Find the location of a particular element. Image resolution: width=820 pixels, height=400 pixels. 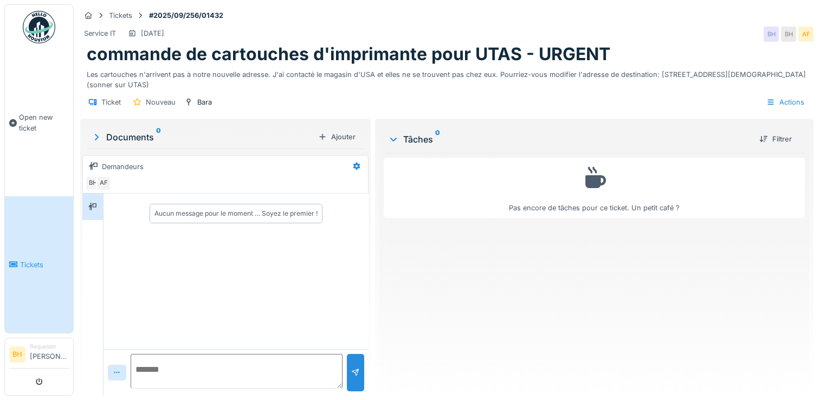

h1: commande de cartouches d'imprimante pour UTAS - URGENT is located at coordinates (348, 54).